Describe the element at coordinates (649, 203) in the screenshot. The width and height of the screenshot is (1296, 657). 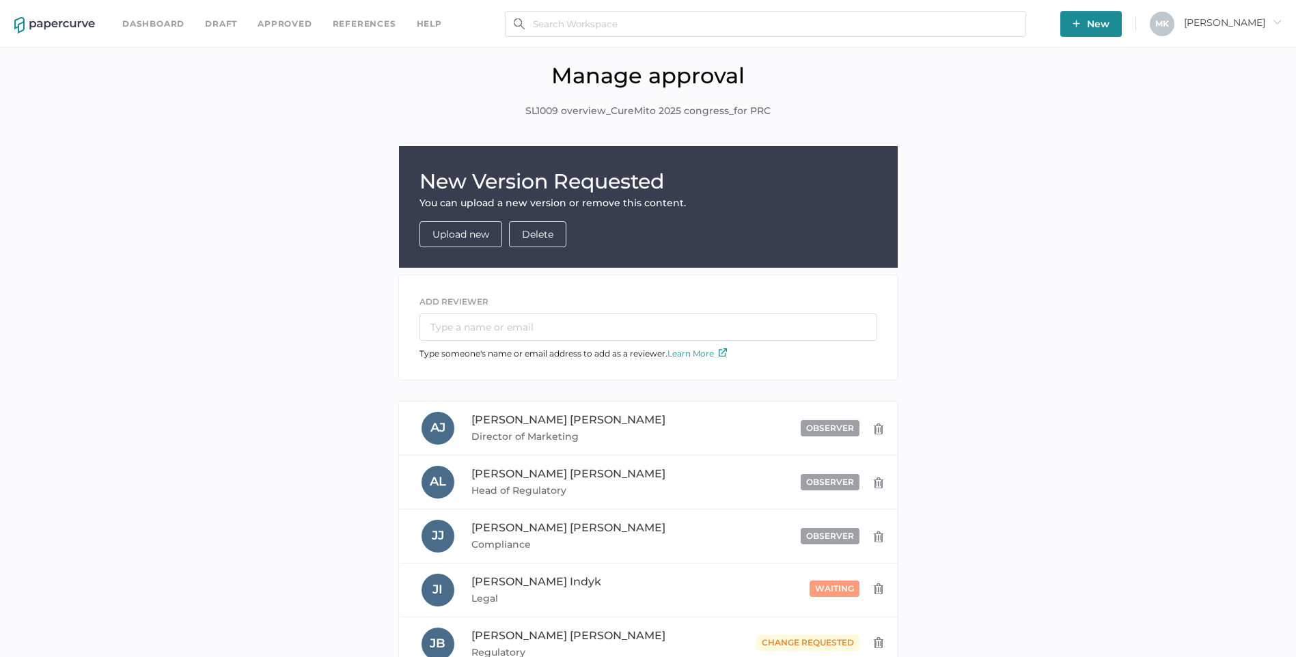
I see `div: You can upload a new version or remove this content.` at that location.